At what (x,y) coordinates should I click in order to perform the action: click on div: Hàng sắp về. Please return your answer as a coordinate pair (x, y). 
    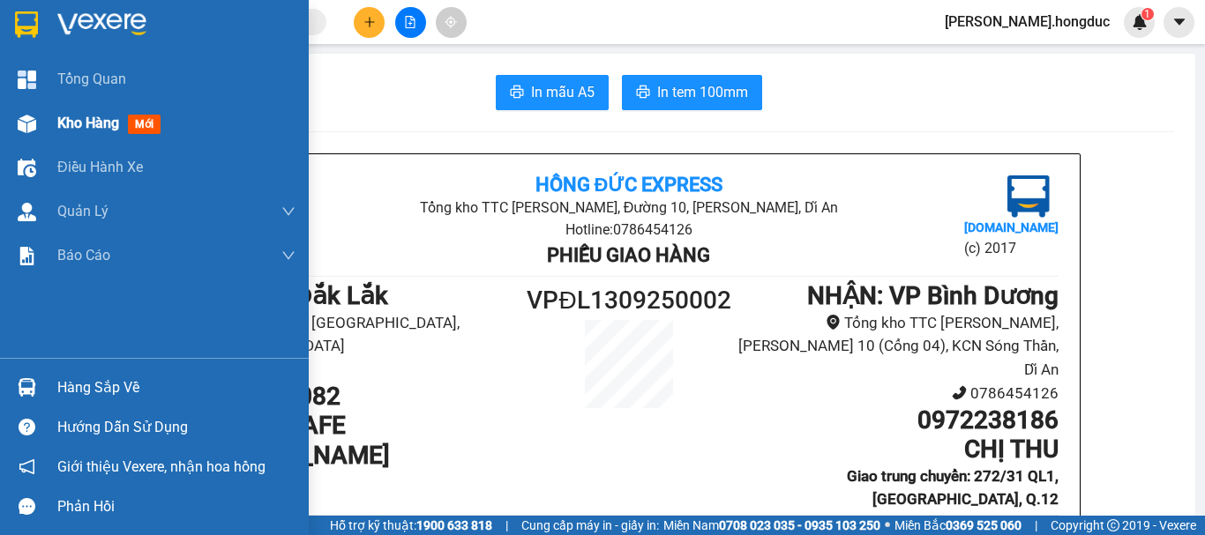
    Looking at the image, I should click on (176, 388).